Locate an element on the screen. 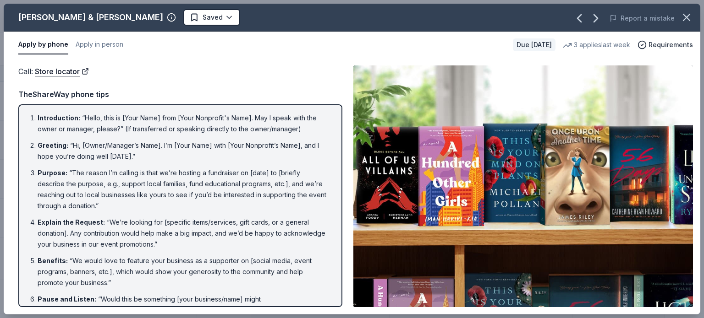 This screenshot has width=704, height=318. span: Purpose : is located at coordinates (52, 173).